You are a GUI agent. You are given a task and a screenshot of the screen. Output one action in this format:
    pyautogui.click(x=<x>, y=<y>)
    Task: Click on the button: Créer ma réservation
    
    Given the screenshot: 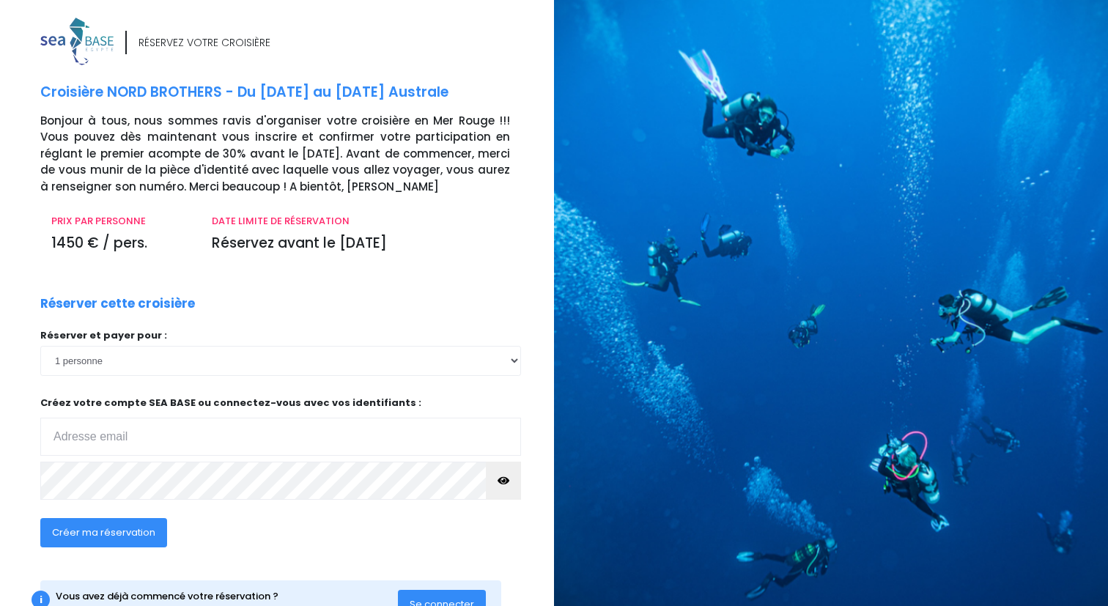 What is the action you would take?
    pyautogui.click(x=103, y=533)
    